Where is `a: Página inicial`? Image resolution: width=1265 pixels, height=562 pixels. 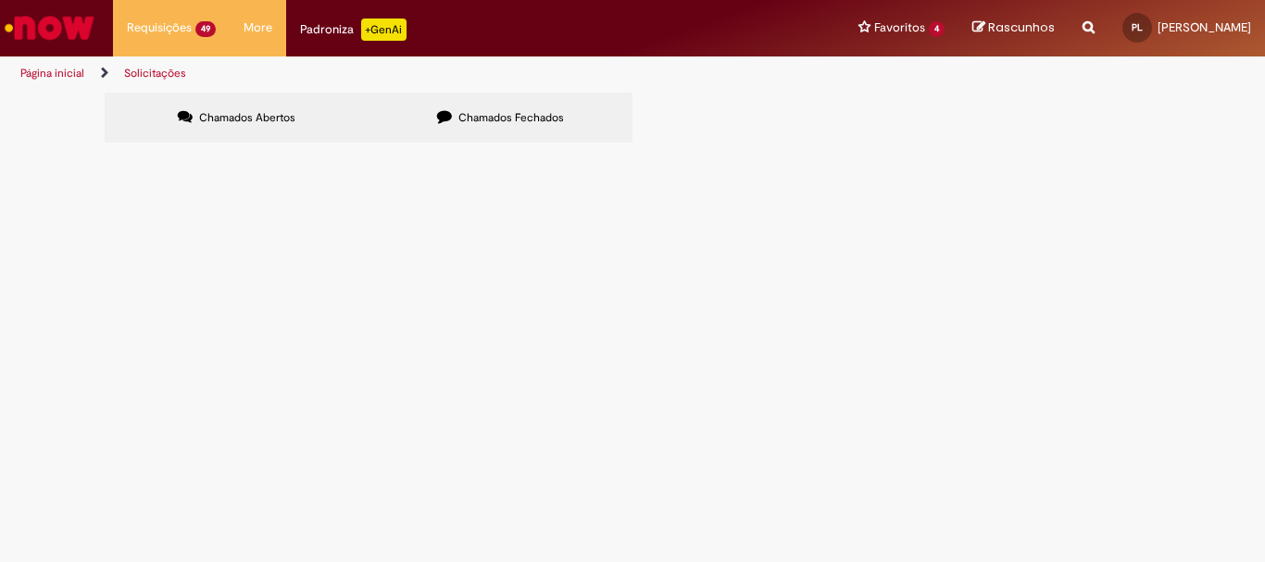 a: Página inicial is located at coordinates (52, 73).